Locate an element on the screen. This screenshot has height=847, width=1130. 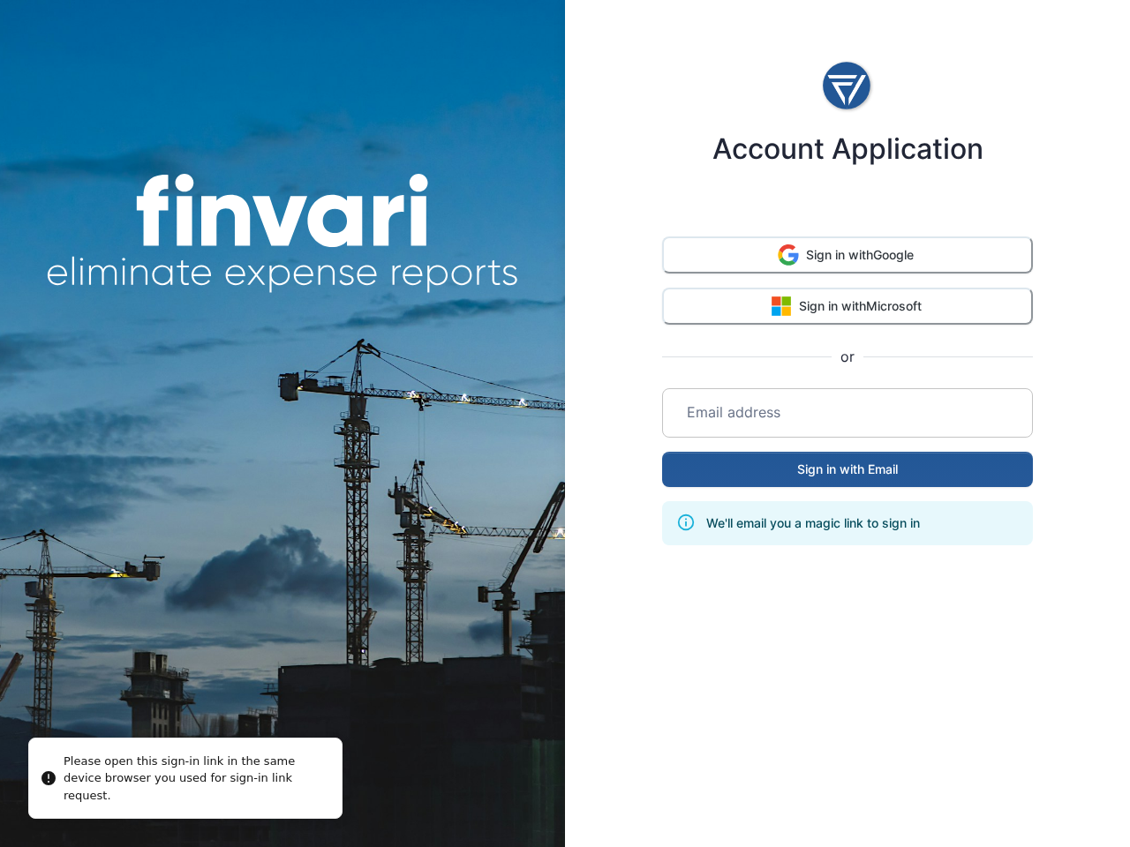
span: or is located at coordinates (846, 357).